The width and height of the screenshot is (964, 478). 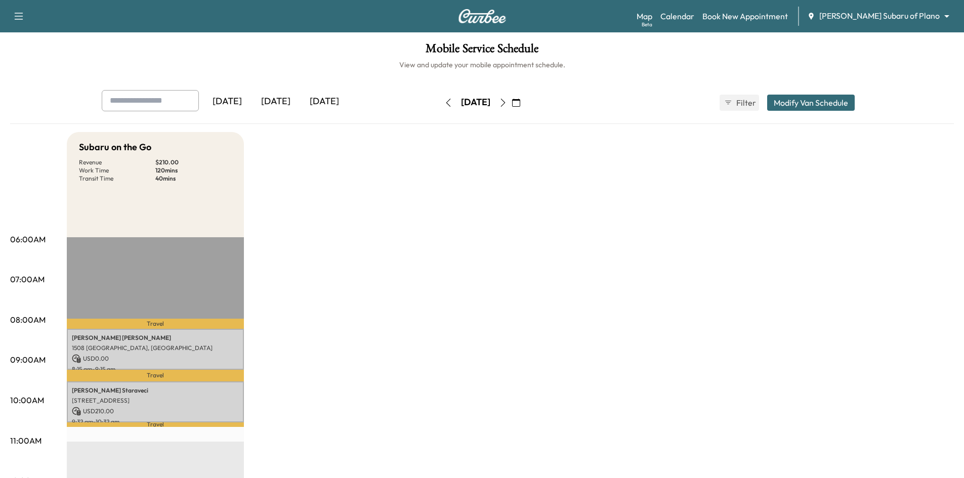 What do you see at coordinates (115, 147) in the screenshot?
I see `h5: Subaru on the Go` at bounding box center [115, 147].